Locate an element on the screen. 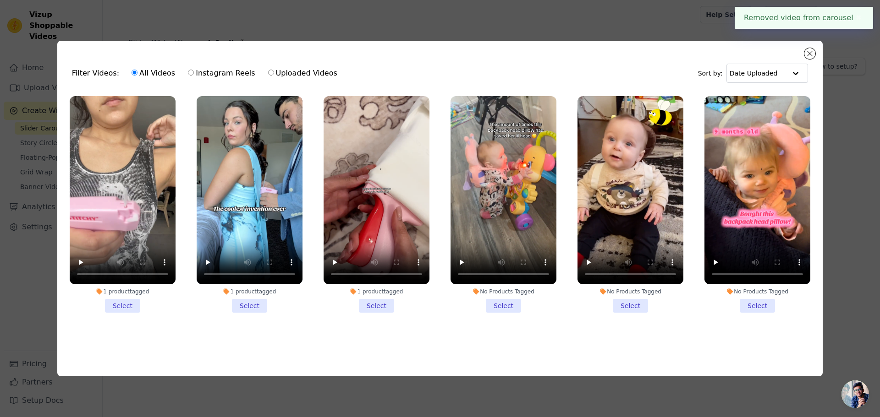  label: Uploaded Videos is located at coordinates (302, 73).